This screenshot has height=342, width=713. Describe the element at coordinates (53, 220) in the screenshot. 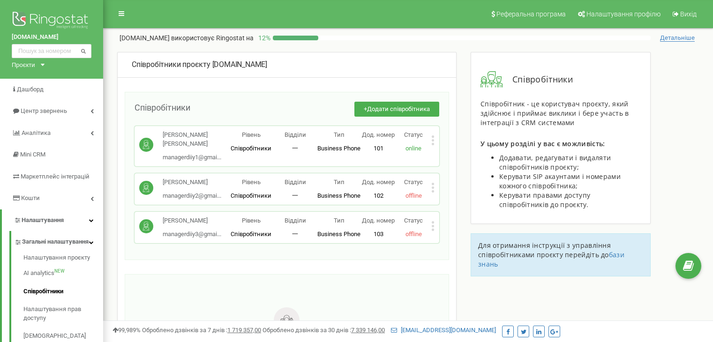

I see `a: Налаштування` at that location.